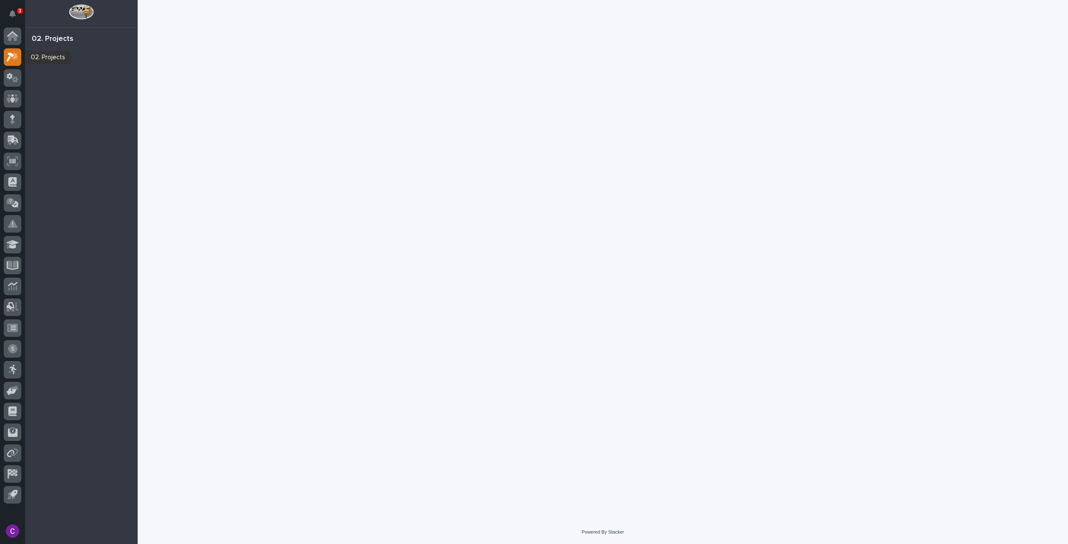 This screenshot has height=544, width=1068. What do you see at coordinates (20, 11) in the screenshot?
I see `p: 3` at bounding box center [20, 11].